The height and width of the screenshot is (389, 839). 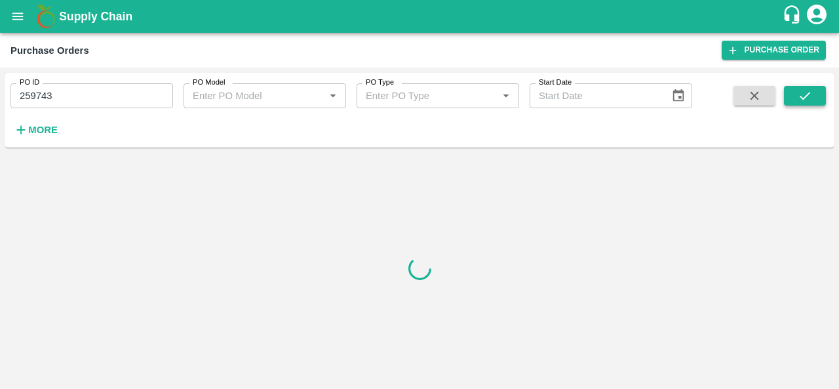 I want to click on a: Purchase Order, so click(x=774, y=50).